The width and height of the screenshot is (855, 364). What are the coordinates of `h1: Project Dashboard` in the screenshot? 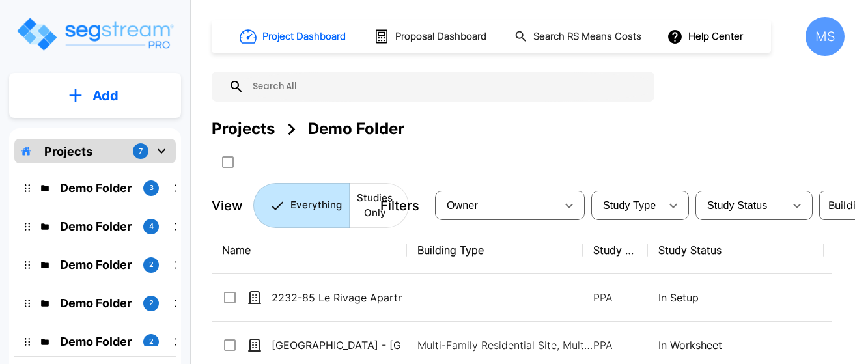 It's located at (304, 36).